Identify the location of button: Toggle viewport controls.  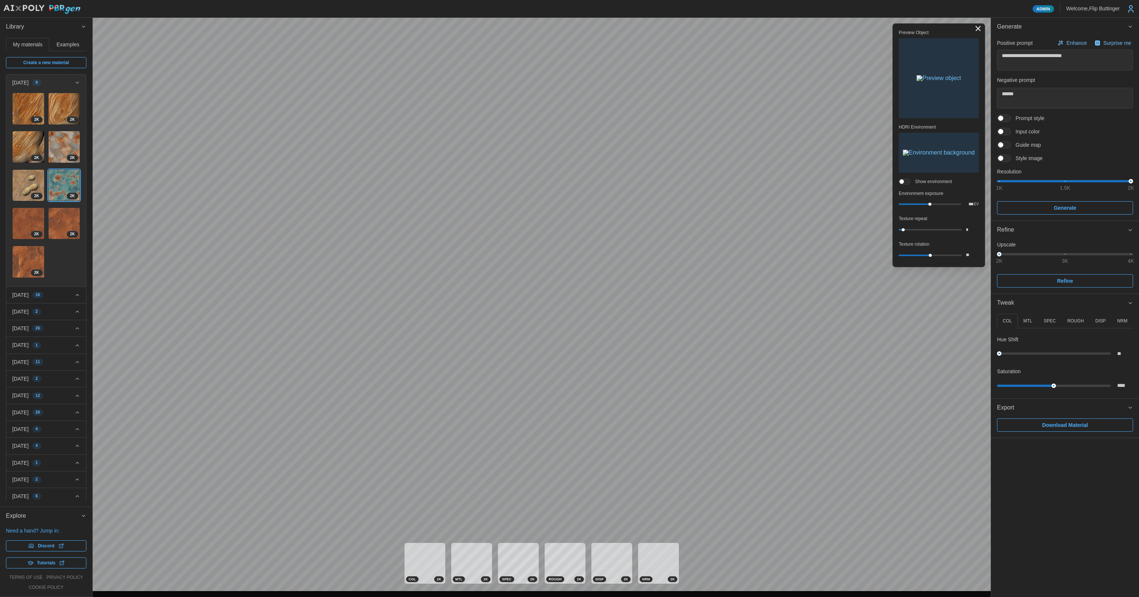
(978, 29).